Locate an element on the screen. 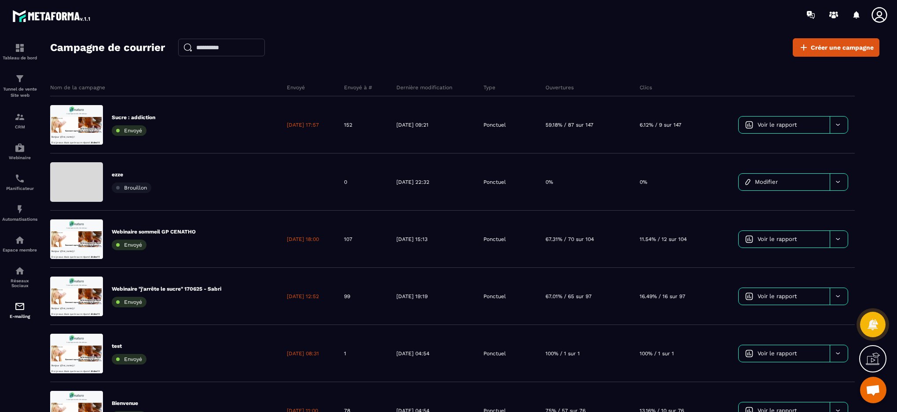 The image size is (897, 412). p: Type is located at coordinates (489, 88).